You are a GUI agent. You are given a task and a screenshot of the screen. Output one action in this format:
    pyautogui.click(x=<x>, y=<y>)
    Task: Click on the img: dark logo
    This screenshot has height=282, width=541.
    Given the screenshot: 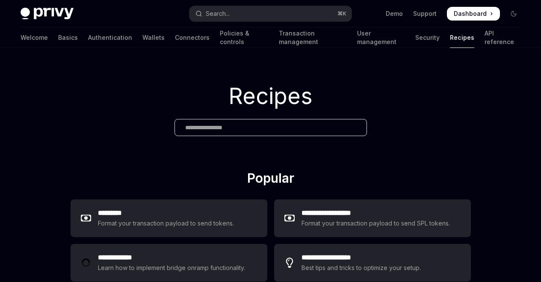 What is the action you would take?
    pyautogui.click(x=47, y=14)
    